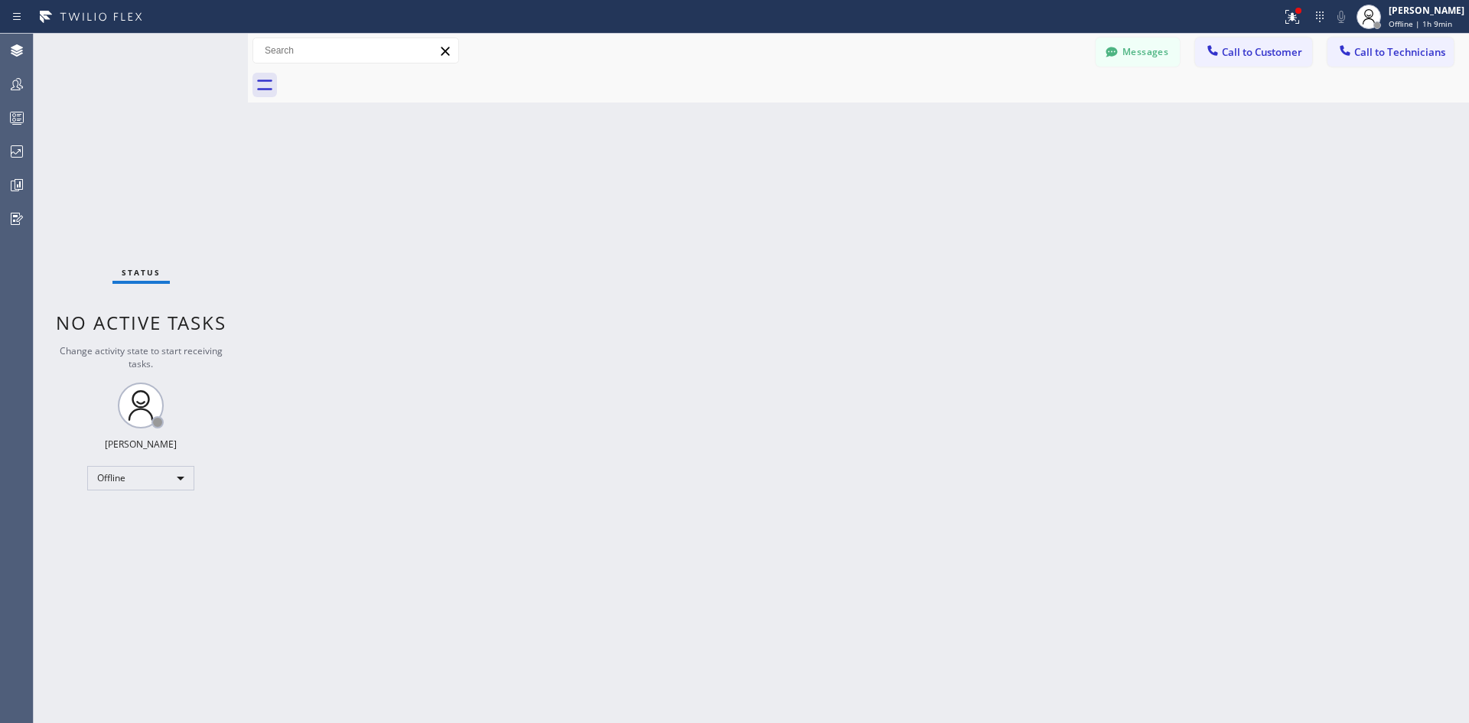 The image size is (1469, 723). I want to click on input: Search, so click(356, 50).